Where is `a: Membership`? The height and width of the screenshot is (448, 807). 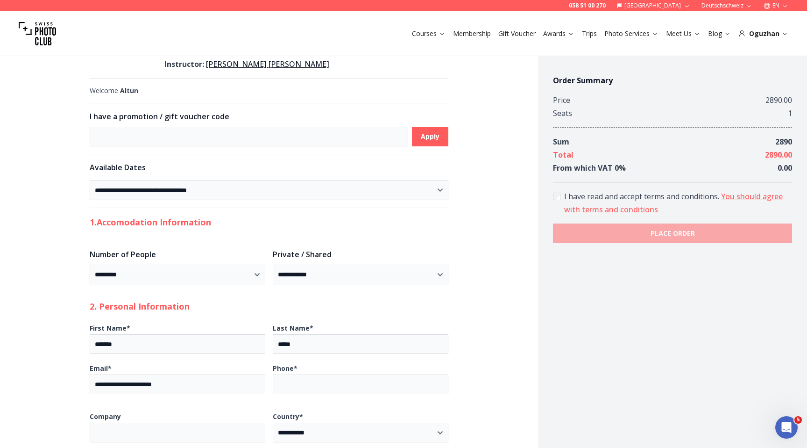
a: Membership is located at coordinates (472, 34).